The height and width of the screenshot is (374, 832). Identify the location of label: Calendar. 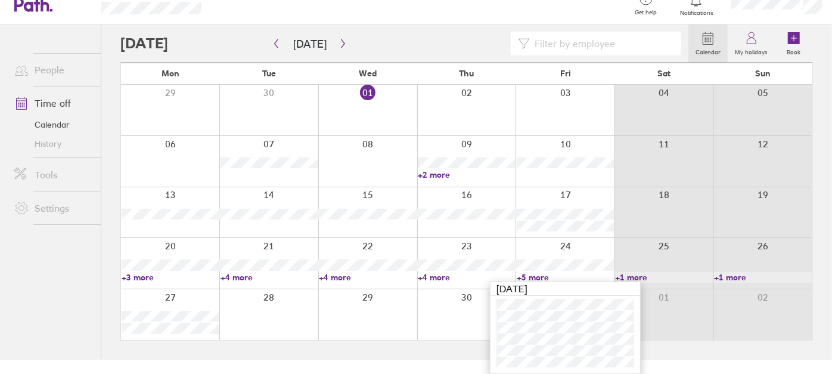
(708, 51).